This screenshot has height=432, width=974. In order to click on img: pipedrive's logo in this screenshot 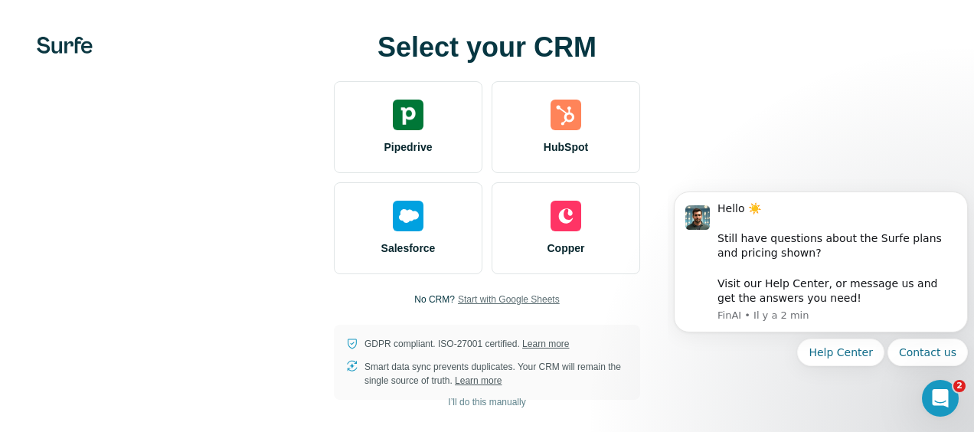, I will do `click(408, 115)`.